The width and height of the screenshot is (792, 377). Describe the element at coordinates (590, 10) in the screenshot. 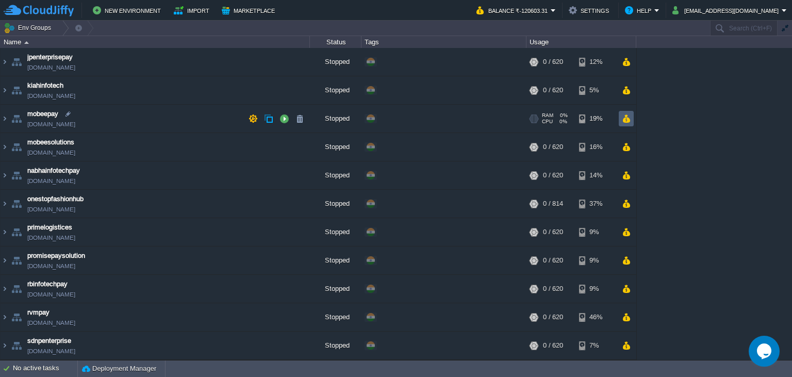

I see `button: Settings` at that location.